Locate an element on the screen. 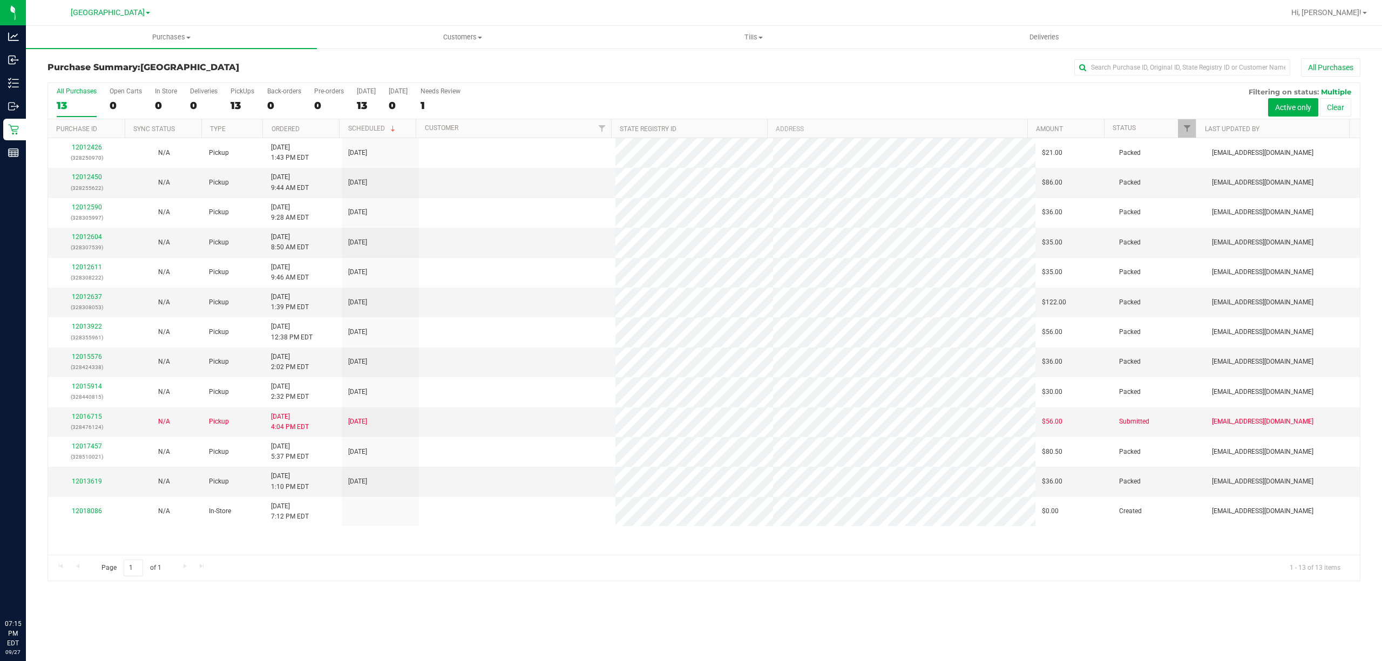 This screenshot has height=661, width=1382. span: $56.00 is located at coordinates (1052, 422).